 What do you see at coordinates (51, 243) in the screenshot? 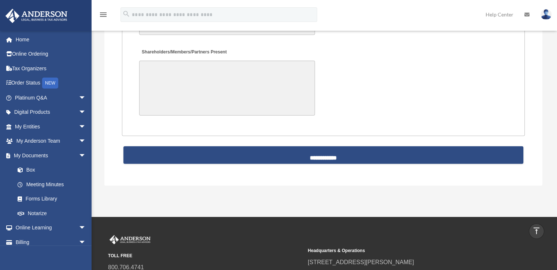
I see `a: Billingarrow_drop_down` at bounding box center [51, 243].